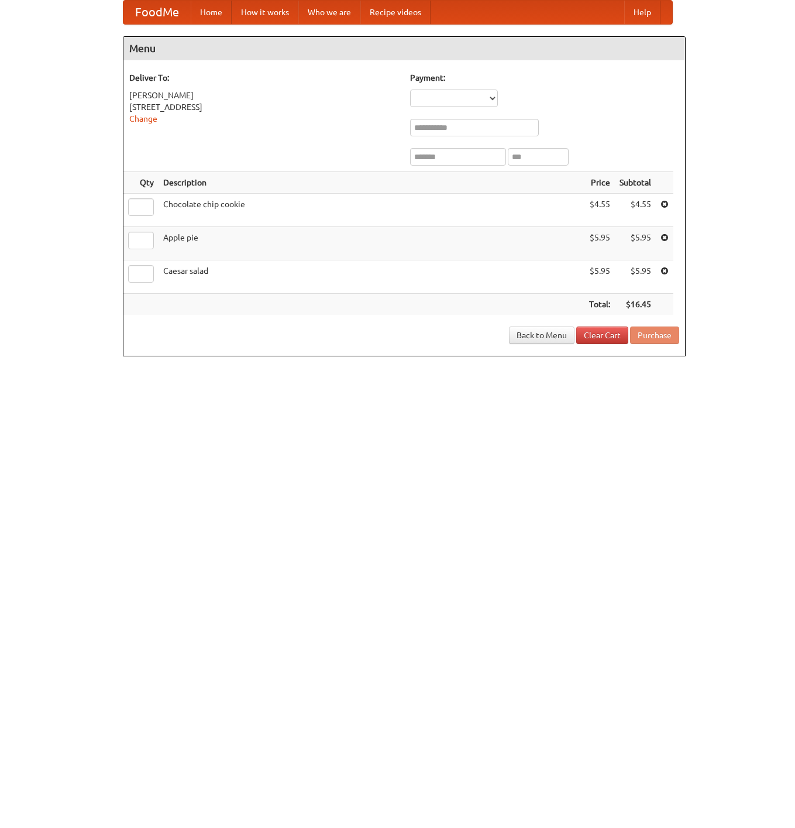 This screenshot has width=795, height=828. Describe the element at coordinates (372, 277) in the screenshot. I see `td: Caesar salad` at that location.